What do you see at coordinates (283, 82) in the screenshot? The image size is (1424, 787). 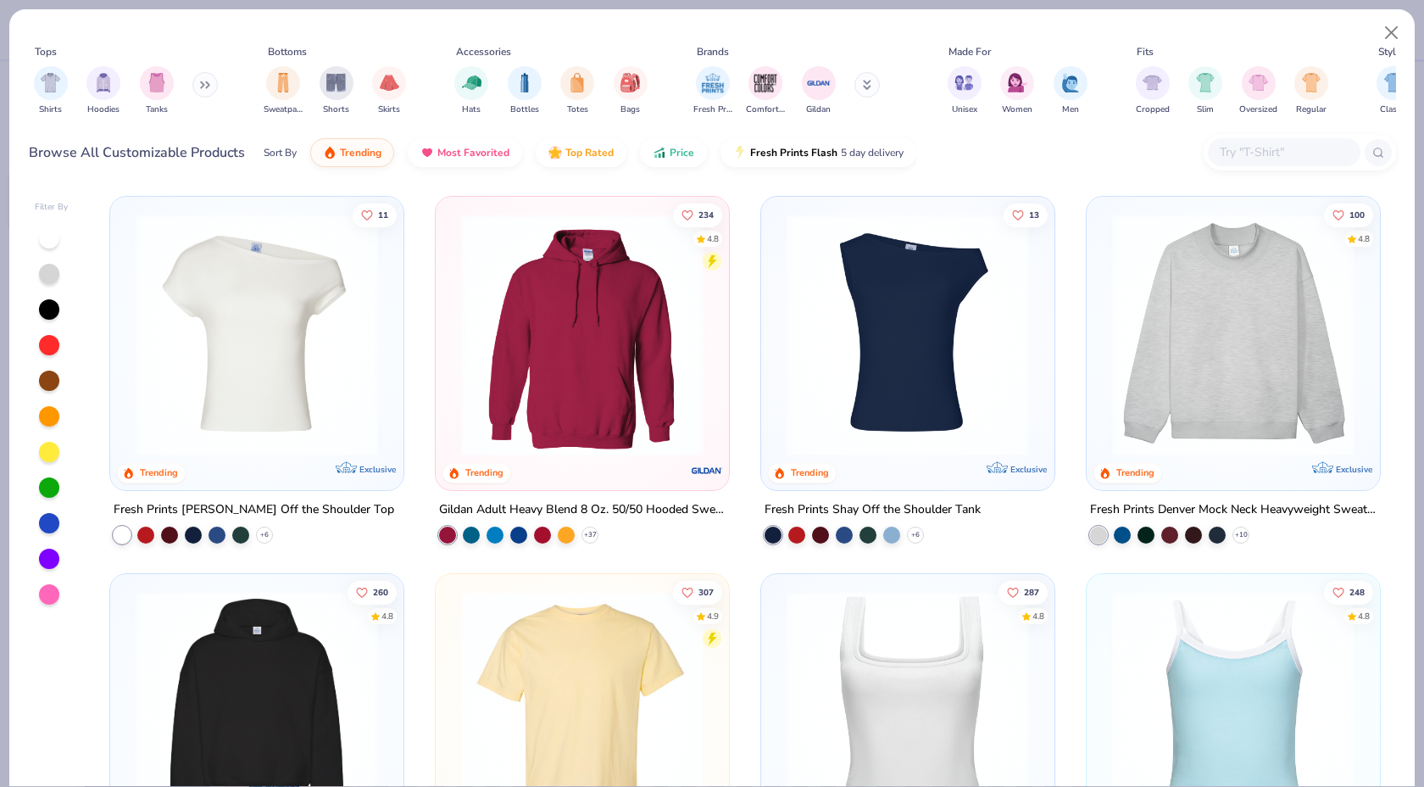 I see `img: Sweatpants Image` at bounding box center [283, 82].